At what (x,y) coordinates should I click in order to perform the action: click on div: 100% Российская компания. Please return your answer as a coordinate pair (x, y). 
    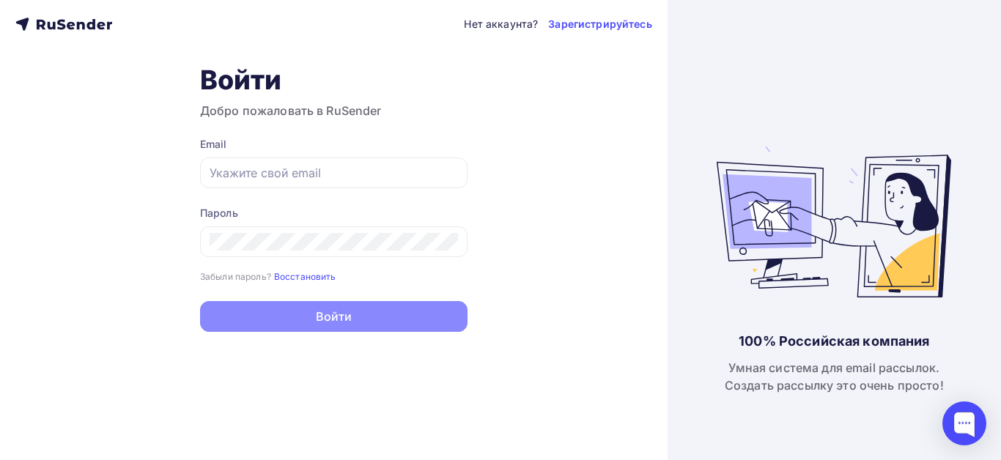
    Looking at the image, I should click on (834, 341).